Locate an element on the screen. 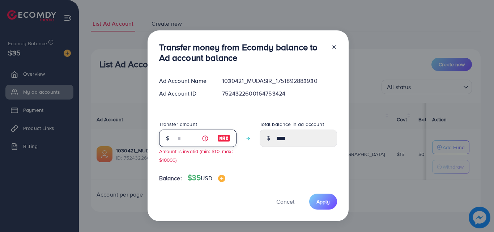  label: Total balance in ad account is located at coordinates (292, 124).